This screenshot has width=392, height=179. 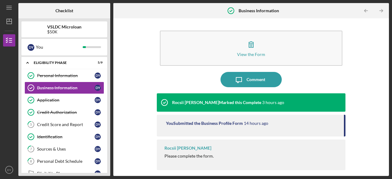 What do you see at coordinates (9, 170) in the screenshot?
I see `button: DY` at bounding box center [9, 170].